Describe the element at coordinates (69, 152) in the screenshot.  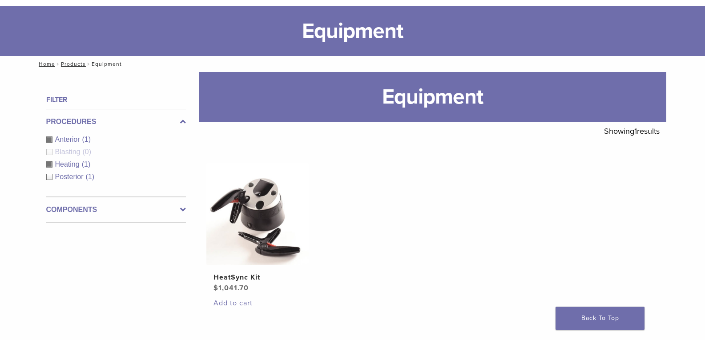
I see `span: Blasting` at that location.